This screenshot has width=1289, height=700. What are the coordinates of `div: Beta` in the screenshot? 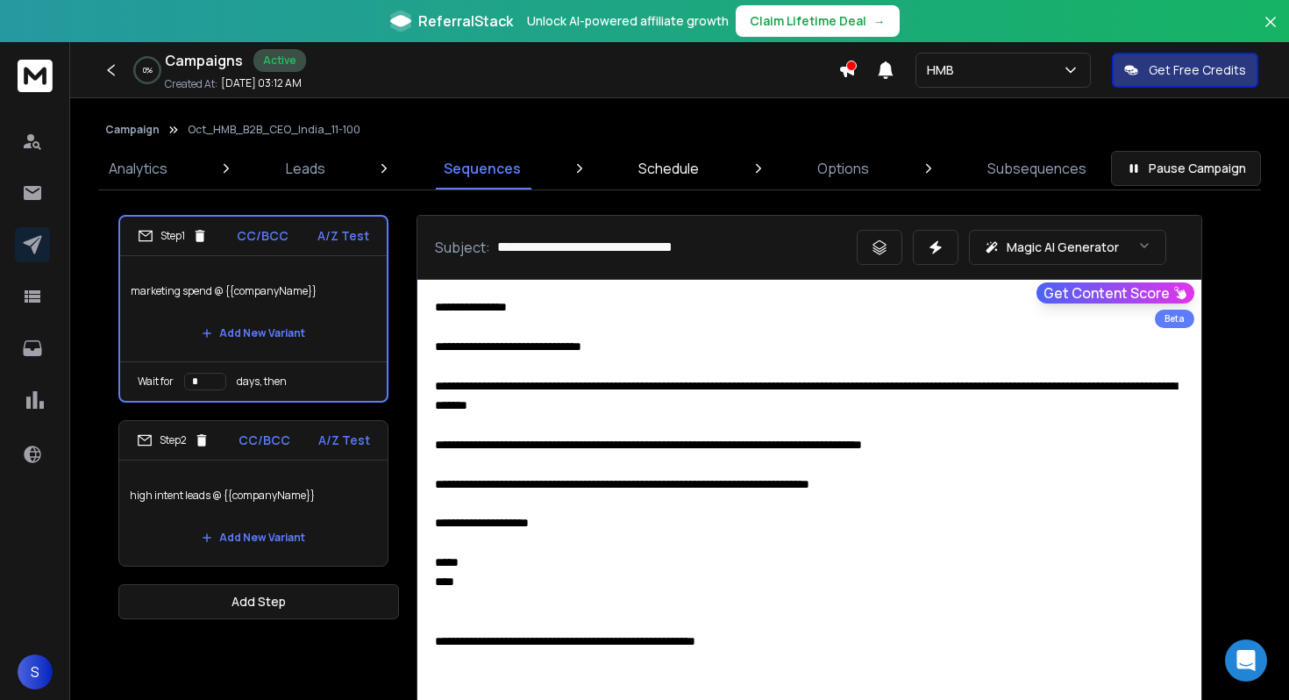 It's located at (1174, 318).